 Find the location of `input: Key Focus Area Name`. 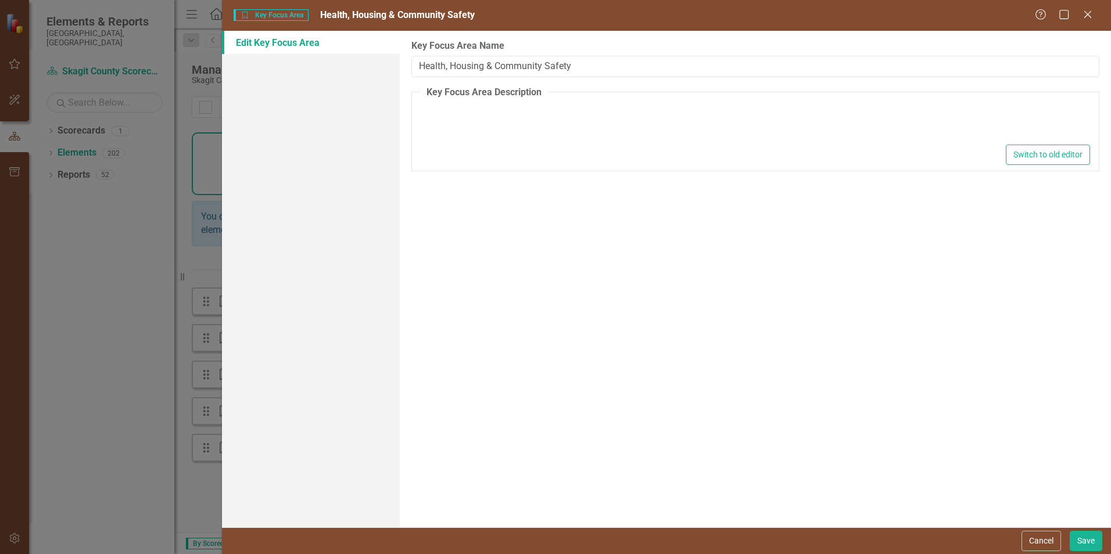

input: Key Focus Area Name is located at coordinates (755, 66).